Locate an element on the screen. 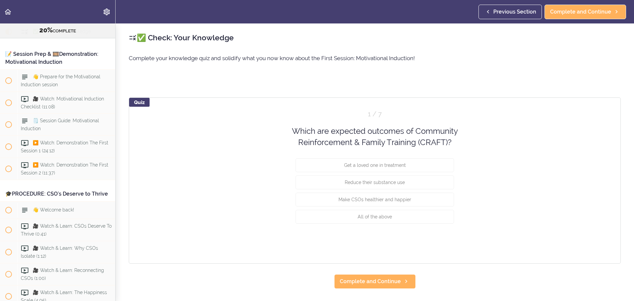  span: 20% is located at coordinates (46, 30).